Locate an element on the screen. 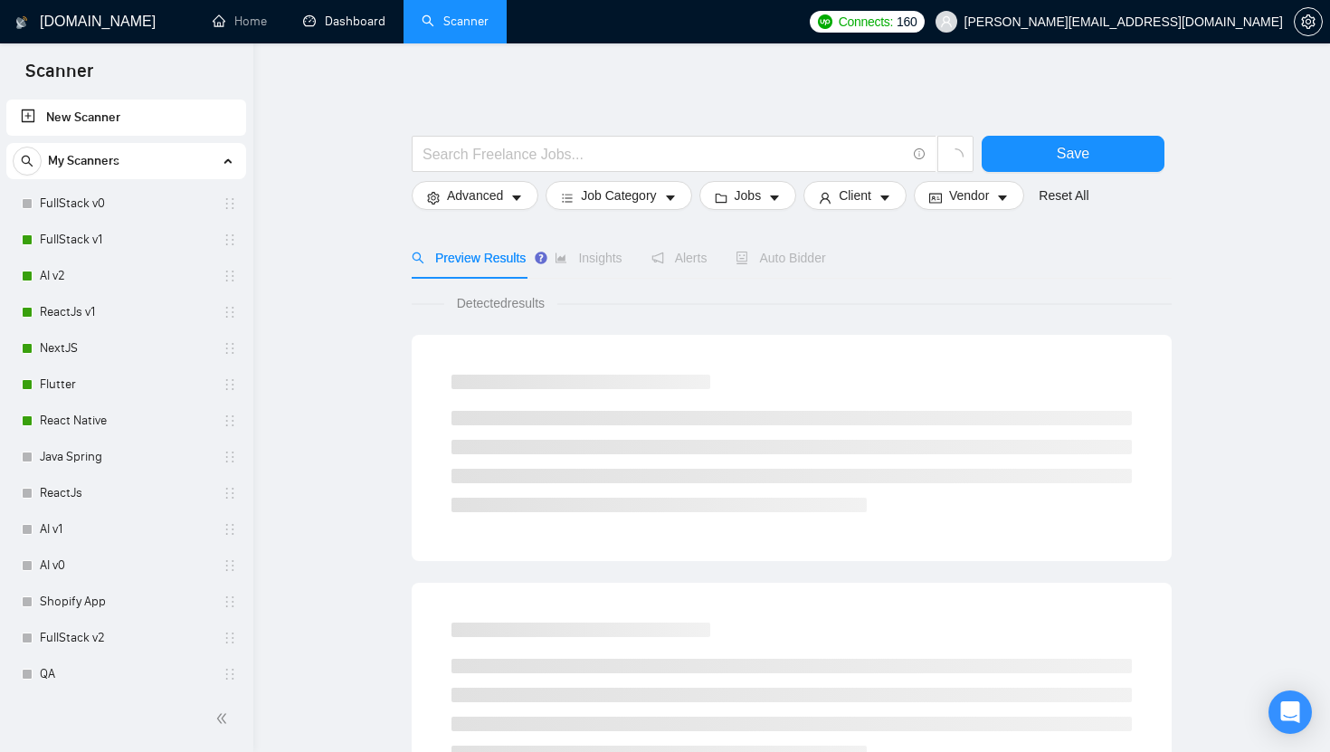 This screenshot has height=752, width=1330. span: Auto Bidder is located at coordinates (780, 258).